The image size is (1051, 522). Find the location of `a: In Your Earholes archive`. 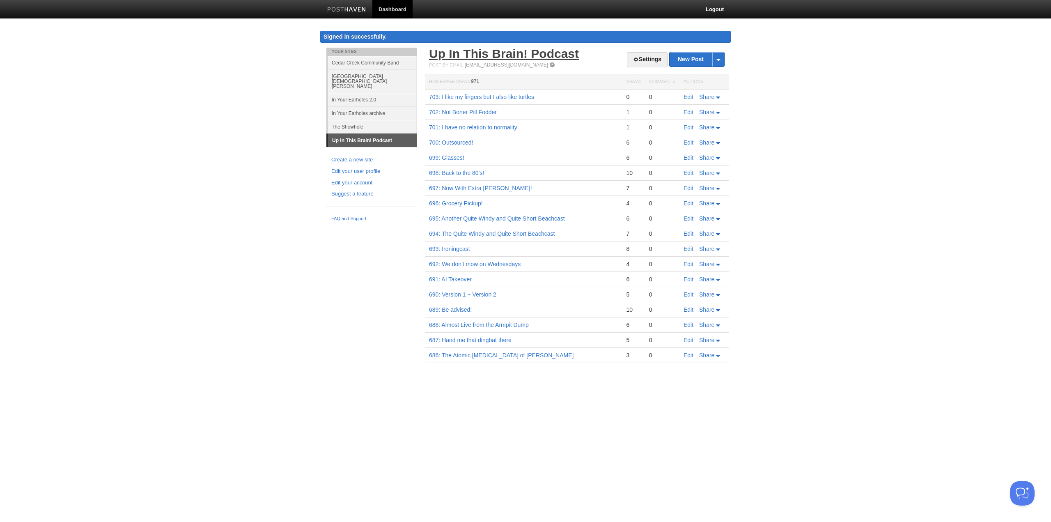

a: In Your Earholes archive is located at coordinates (372, 113).